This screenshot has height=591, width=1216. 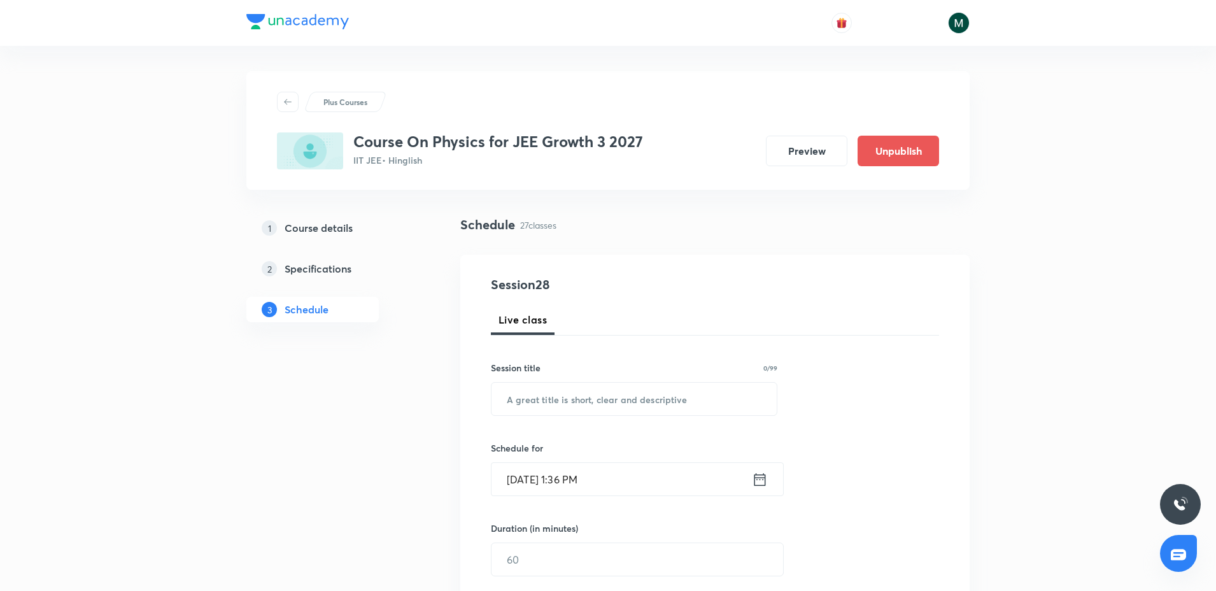 I want to click on button: Unpublish, so click(x=898, y=151).